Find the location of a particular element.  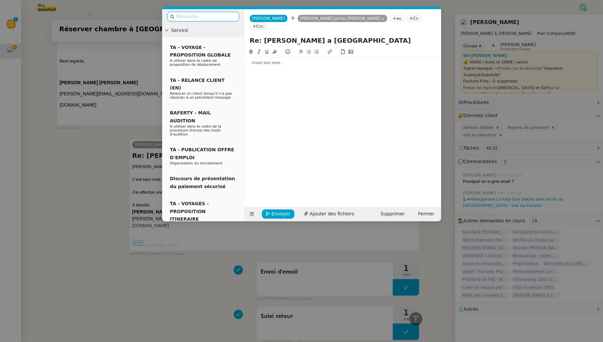

span: Organisation du recrutement is located at coordinates (196, 163).